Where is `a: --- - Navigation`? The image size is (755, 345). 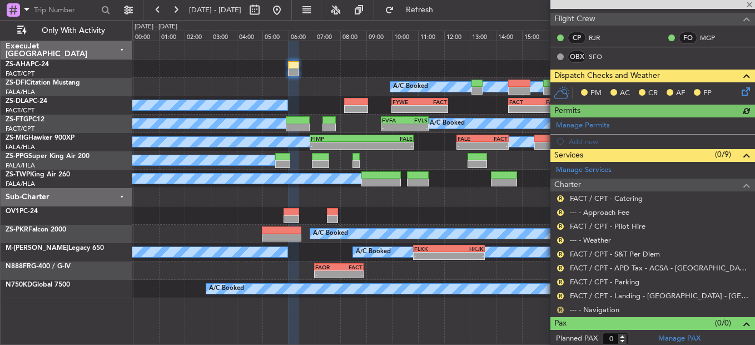
a: --- - Navigation is located at coordinates (594, 309).